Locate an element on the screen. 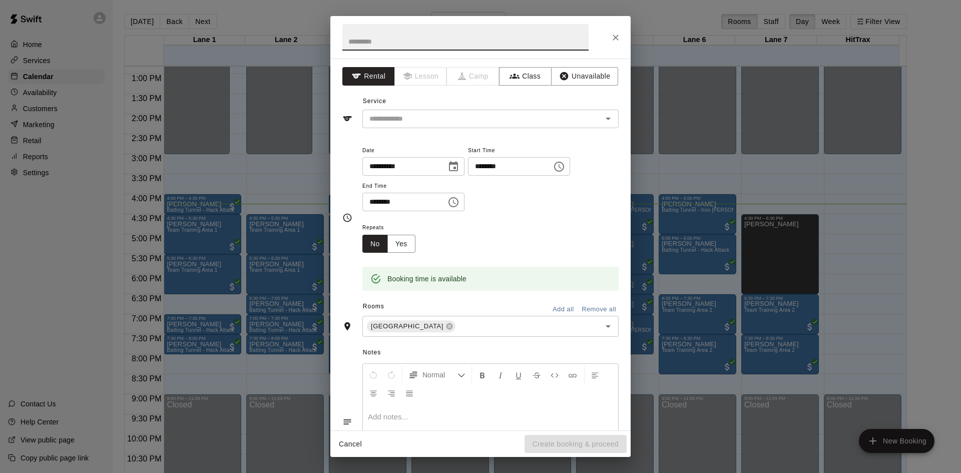  span: End Time is located at coordinates (414, 186).